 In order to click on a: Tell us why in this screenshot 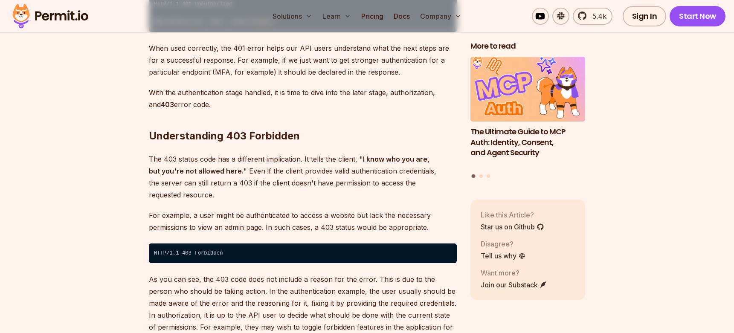, I will do `click(503, 255)`.